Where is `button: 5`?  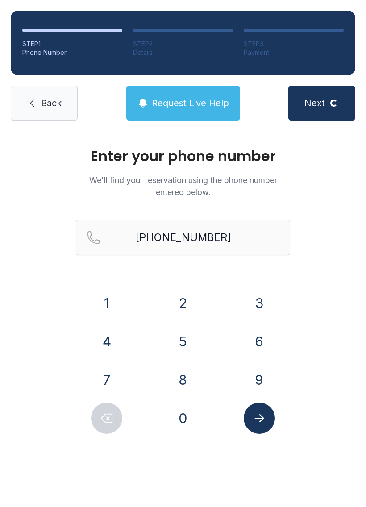
button: 5 is located at coordinates (183, 341).